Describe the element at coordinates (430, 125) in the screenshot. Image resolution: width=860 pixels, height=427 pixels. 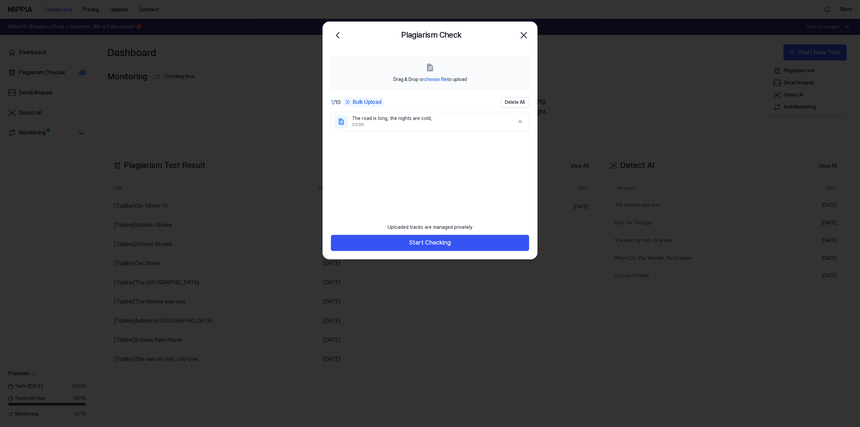
I see `div: 03:06` at that location.